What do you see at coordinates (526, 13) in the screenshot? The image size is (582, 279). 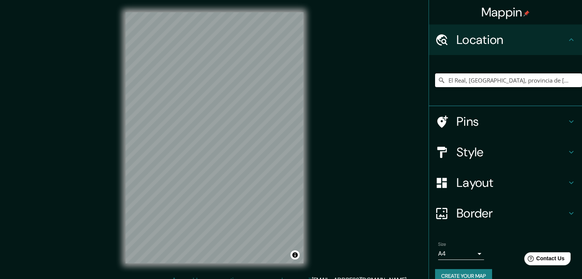 I see `img: pin-icon.png` at bounding box center [526, 13].